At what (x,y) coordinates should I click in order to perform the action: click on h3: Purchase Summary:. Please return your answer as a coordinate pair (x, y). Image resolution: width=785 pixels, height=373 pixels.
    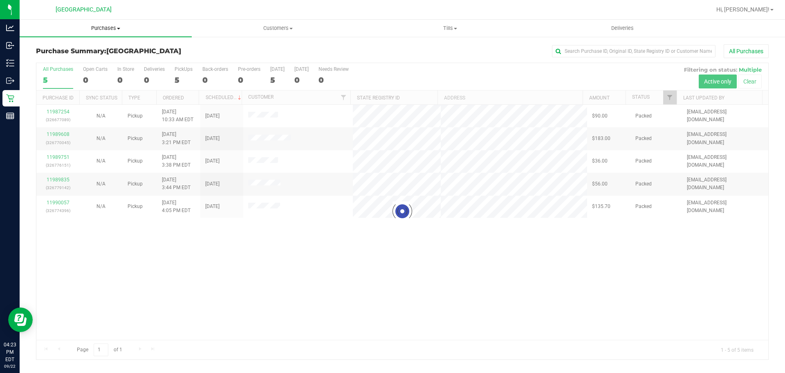
    Looking at the image, I should click on (158, 51).